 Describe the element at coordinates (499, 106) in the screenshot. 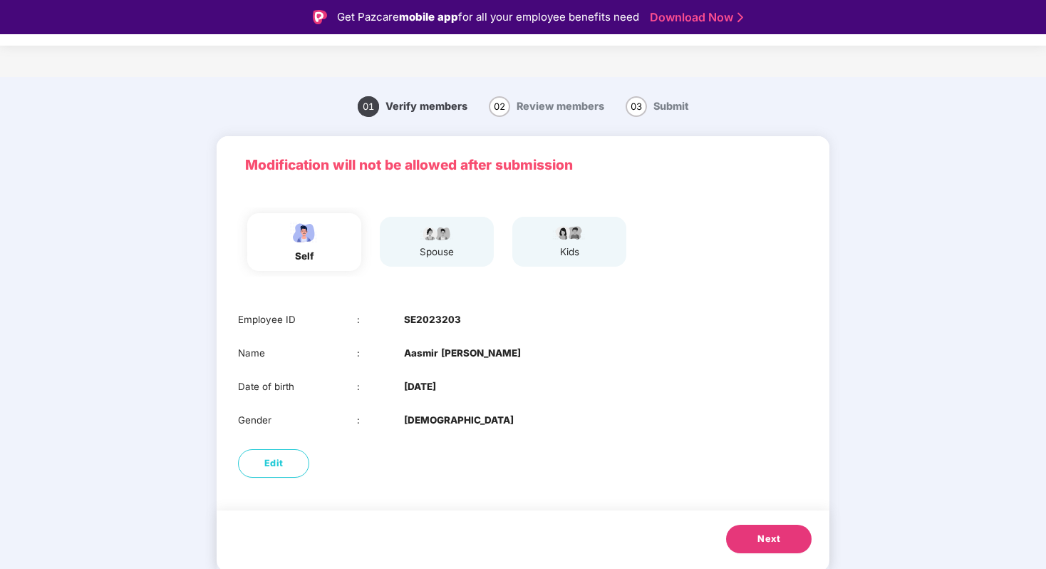

I see `span: 02` at that location.